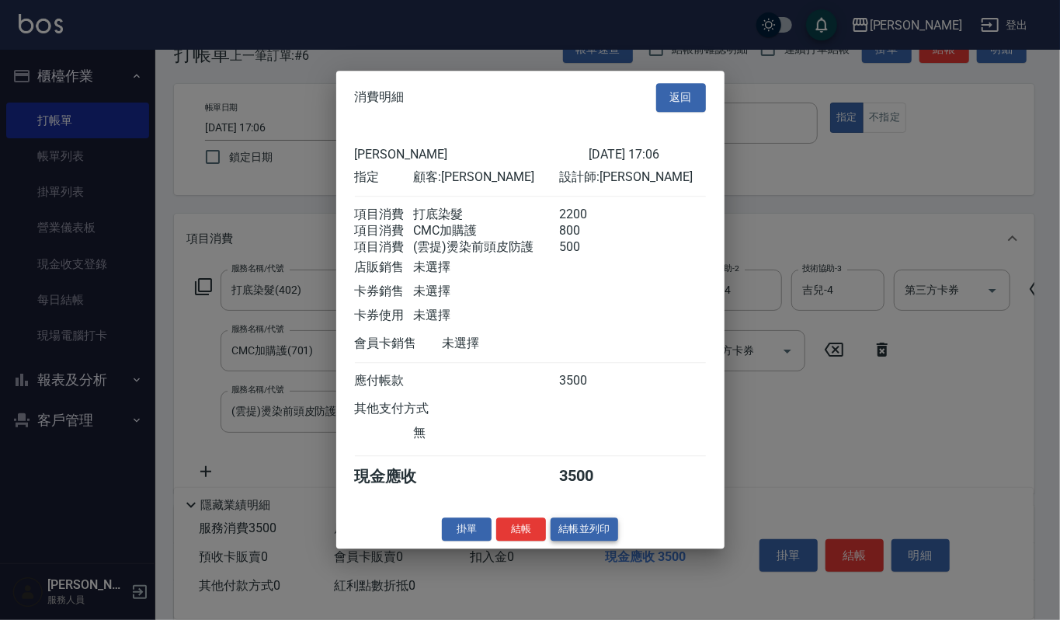 This screenshot has width=1060, height=620. Describe the element at coordinates (486, 214) in the screenshot. I see `div: 打底染髮` at that location.